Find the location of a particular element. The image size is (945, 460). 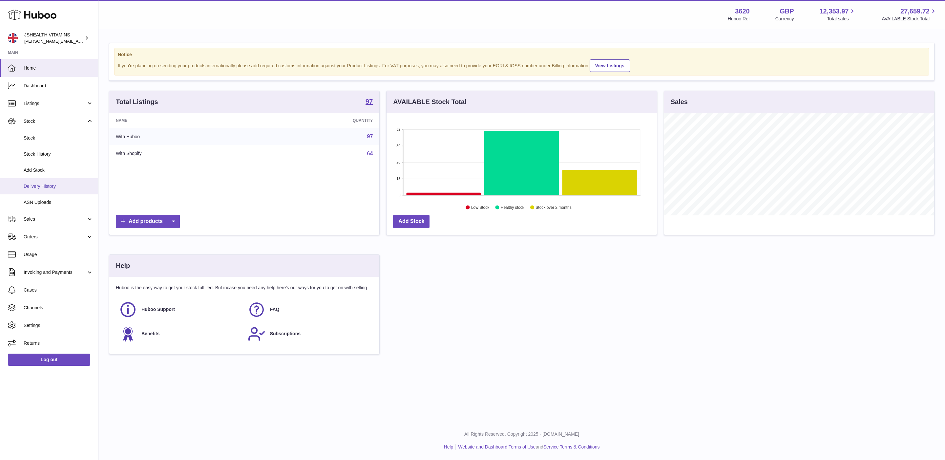

span: FAQ is located at coordinates (275, 309).